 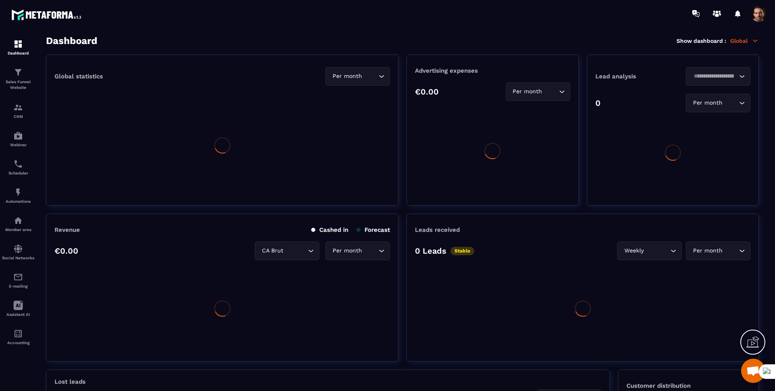 I want to click on p: Advertising expenses, so click(x=493, y=71).